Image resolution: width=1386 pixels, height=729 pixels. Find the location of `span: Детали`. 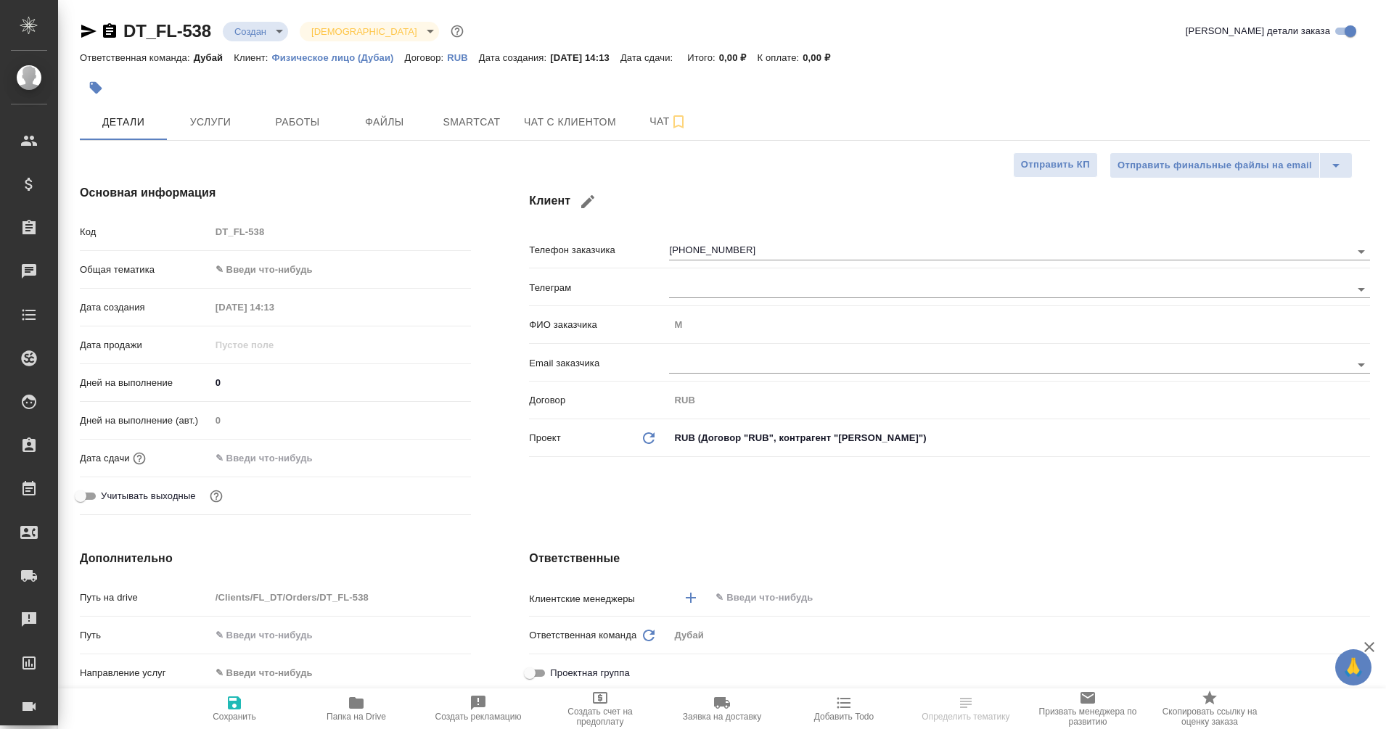

span: Детали is located at coordinates (123, 122).